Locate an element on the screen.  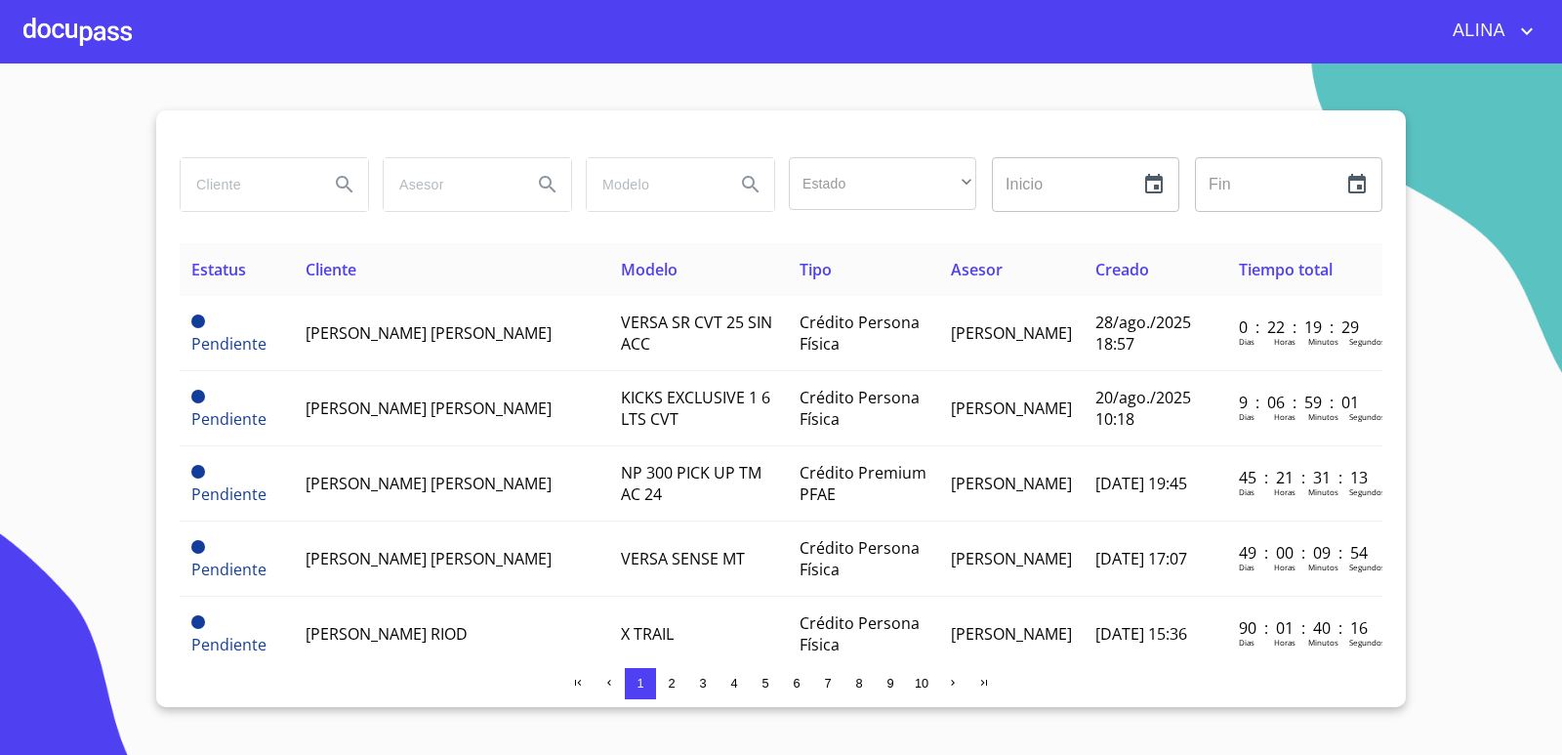
span: 28/ago./2025 18:57 is located at coordinates (1143, 333).